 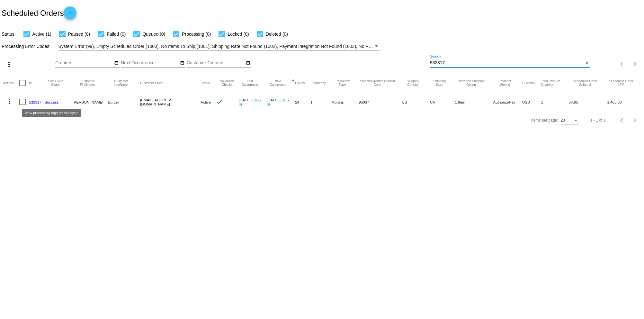 I want to click on input: Next Occurrence, so click(x=150, y=63).